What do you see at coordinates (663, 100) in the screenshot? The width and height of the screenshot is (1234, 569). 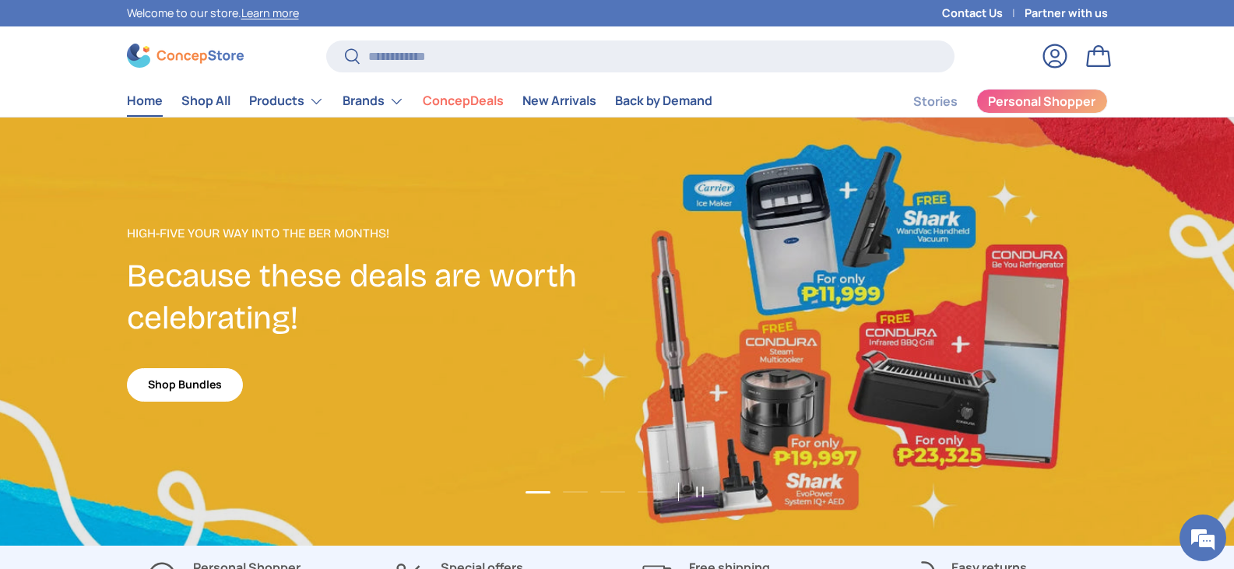 I see `a: Back by Demand` at bounding box center [663, 100].